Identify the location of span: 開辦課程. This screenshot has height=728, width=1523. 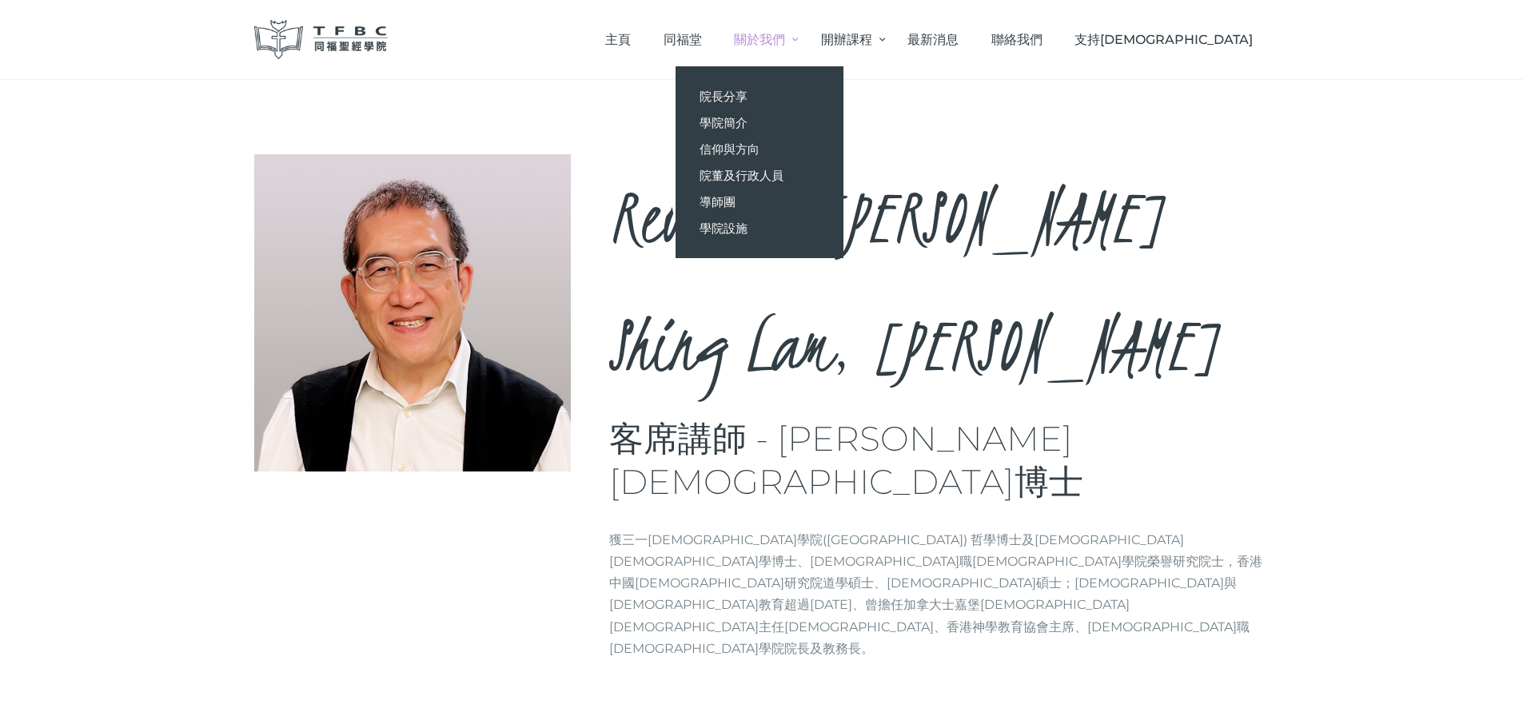
(846, 39).